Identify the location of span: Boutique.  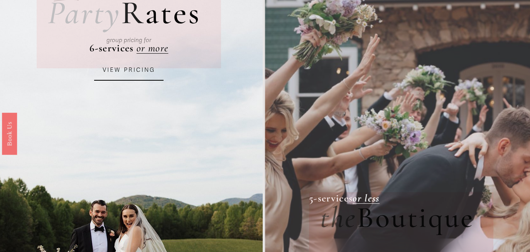
(416, 217).